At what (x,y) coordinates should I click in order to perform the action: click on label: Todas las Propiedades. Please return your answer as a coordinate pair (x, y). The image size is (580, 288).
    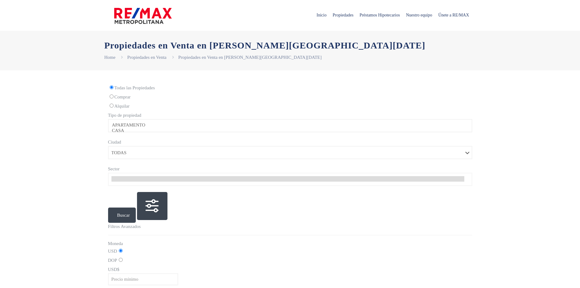
    Looking at the image, I should click on (290, 88).